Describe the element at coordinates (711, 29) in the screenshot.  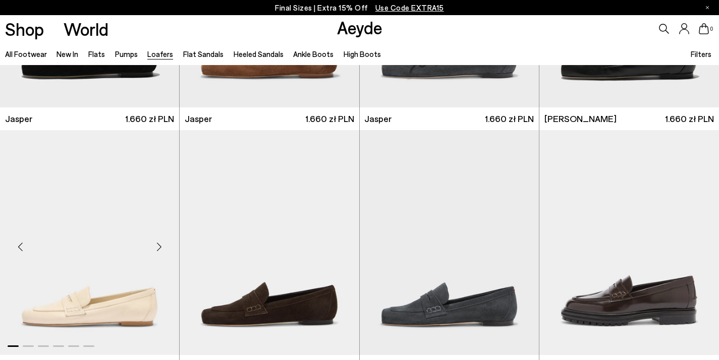
I see `span: 0` at that location.